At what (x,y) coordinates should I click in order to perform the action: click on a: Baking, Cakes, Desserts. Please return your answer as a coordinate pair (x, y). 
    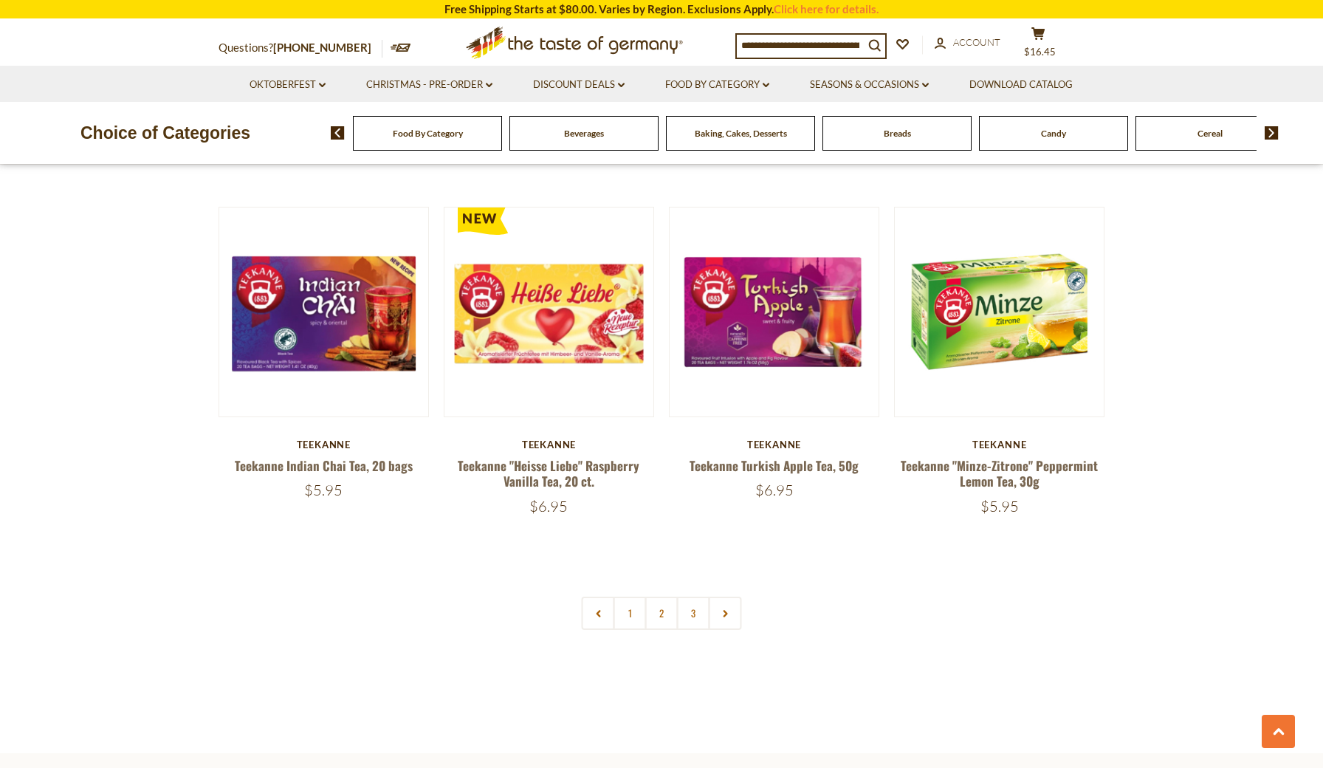
    Looking at the image, I should click on (741, 133).